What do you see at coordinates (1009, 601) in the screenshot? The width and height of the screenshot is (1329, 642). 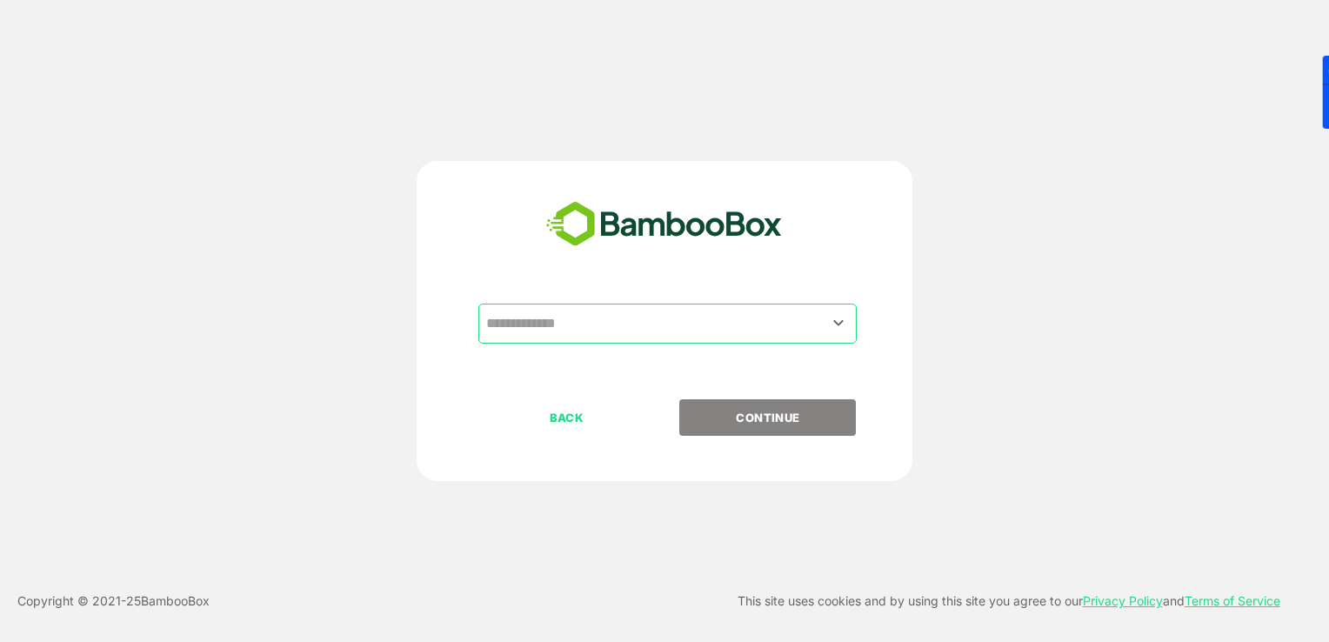 I see `p: This site uses cookies and by using this site you agree to our and` at bounding box center [1009, 601].